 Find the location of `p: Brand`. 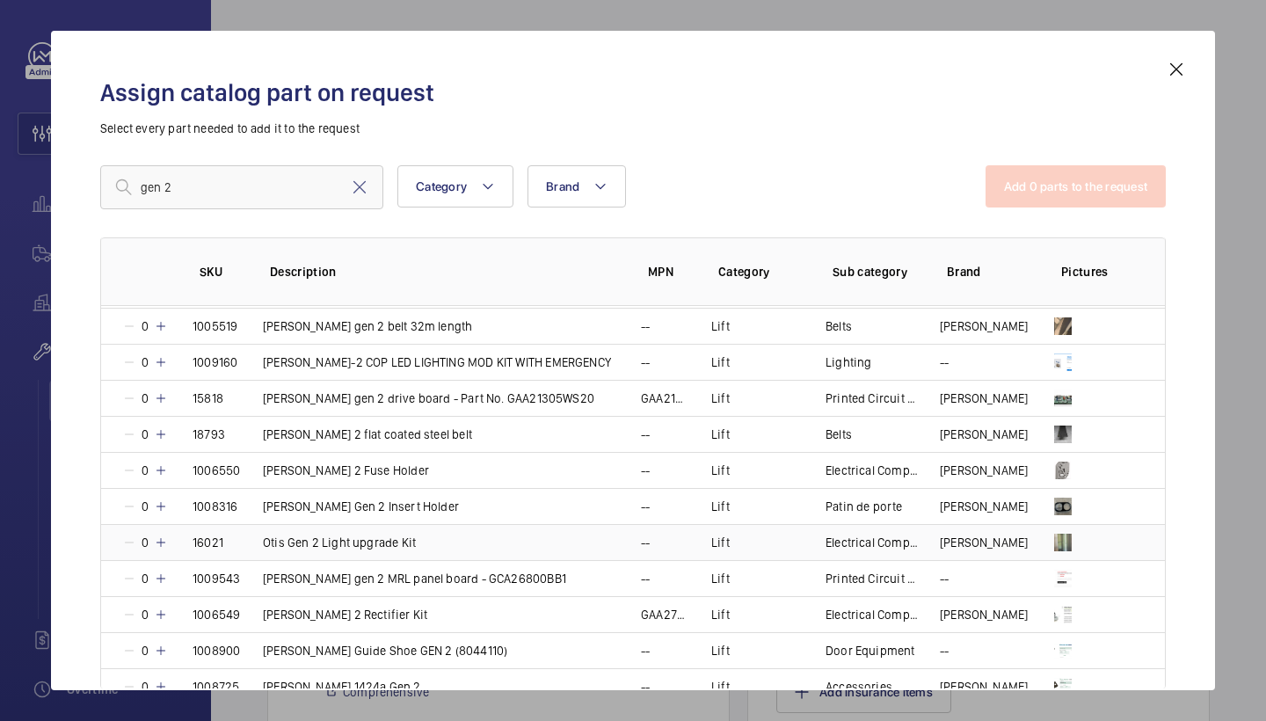

p: Brand is located at coordinates (990, 272).